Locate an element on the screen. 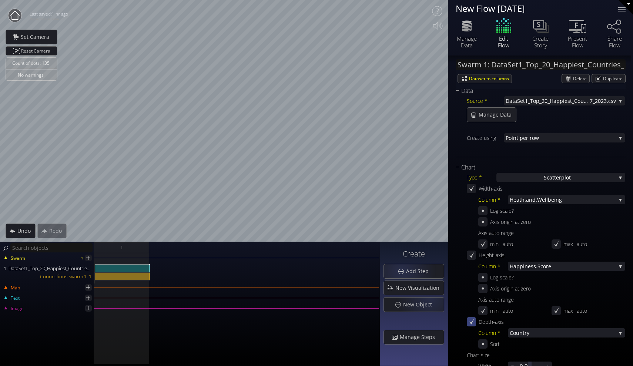 The width and height of the screenshot is (633, 366). div: Using meters is located at coordinates (546, 355).